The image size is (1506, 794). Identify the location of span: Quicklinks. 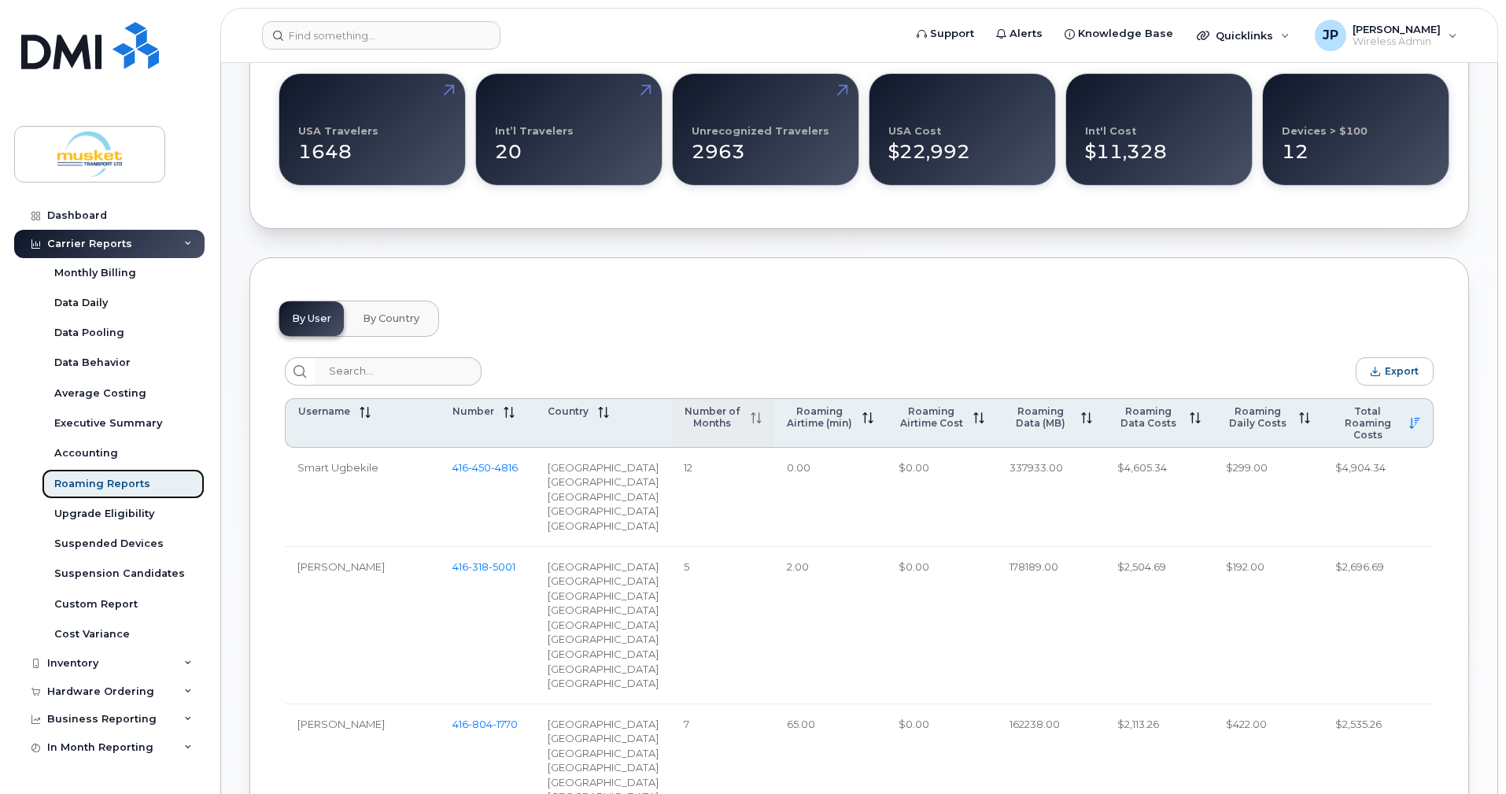
(1244, 35).